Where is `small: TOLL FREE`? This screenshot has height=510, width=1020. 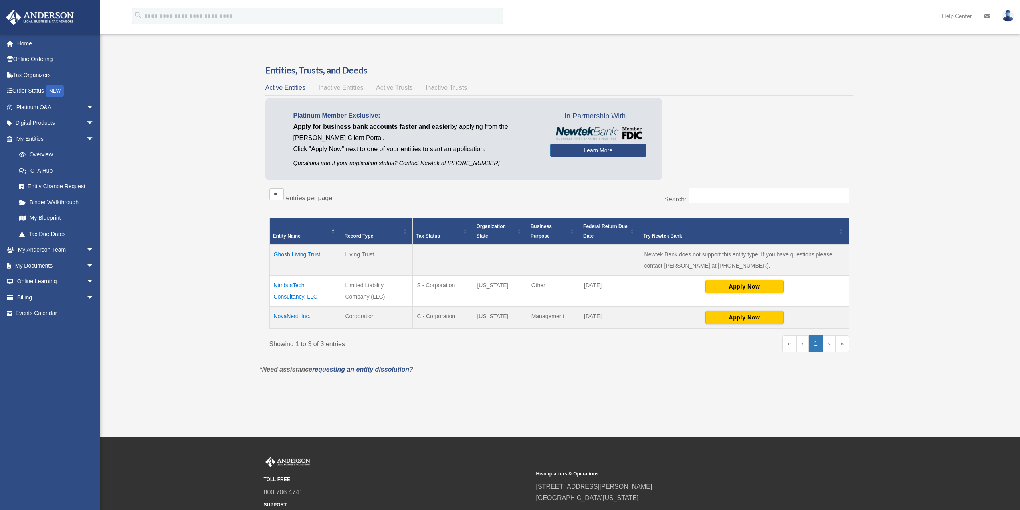
small: TOLL FREE is located at coordinates (397, 479).